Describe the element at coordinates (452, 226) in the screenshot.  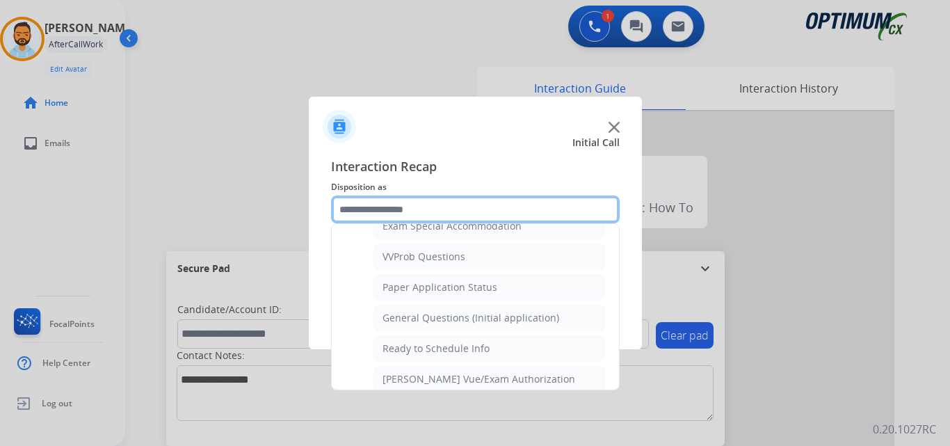
I see `div: Exam Special Accommodation` at that location.